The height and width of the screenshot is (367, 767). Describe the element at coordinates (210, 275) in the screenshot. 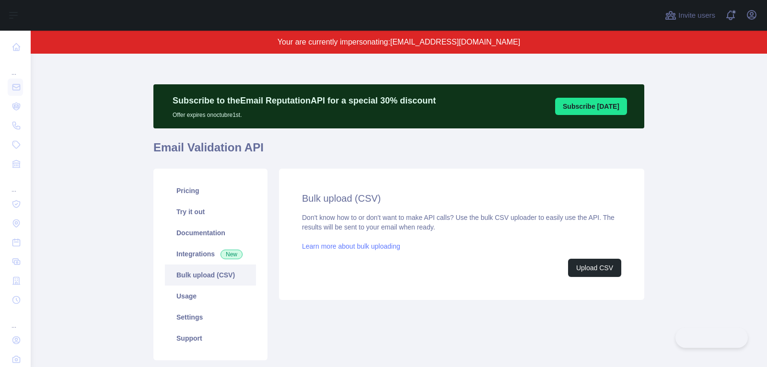

I see `a: Bulk upload (CSV)` at that location.